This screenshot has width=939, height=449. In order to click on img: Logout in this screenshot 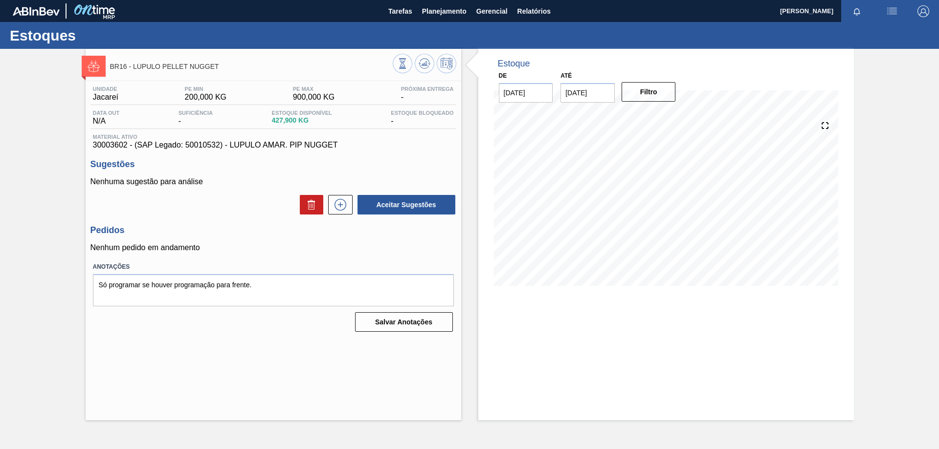, I will do `click(923, 11)`.